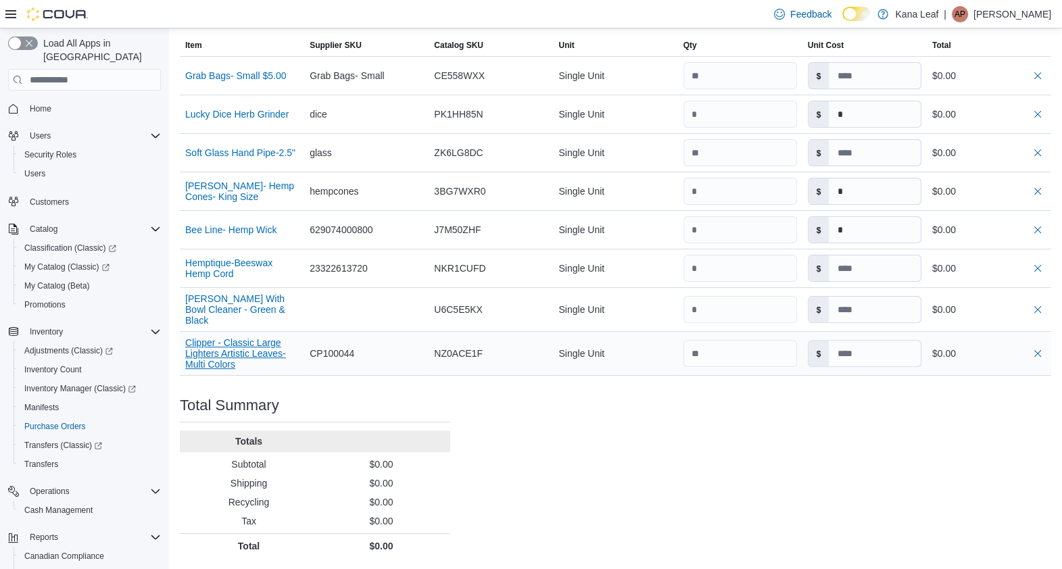  I want to click on button: Catalog SKU, so click(491, 45).